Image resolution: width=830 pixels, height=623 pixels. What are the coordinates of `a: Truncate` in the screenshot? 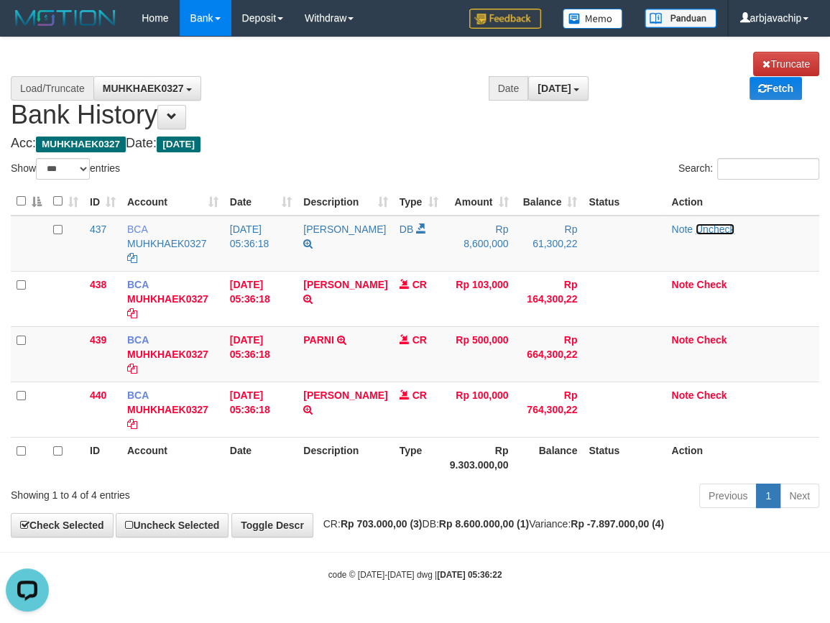 It's located at (786, 64).